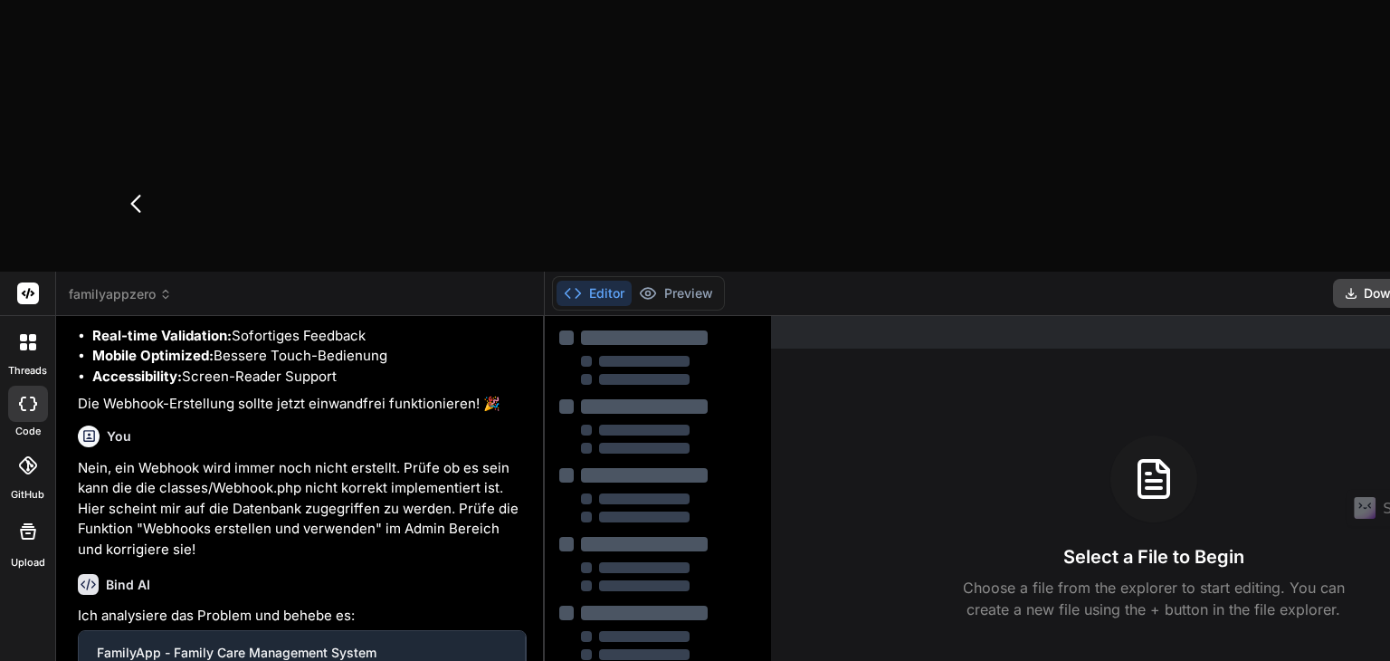  I want to click on p: Choose a file from the explorer to start editing. You can create a new file using the + button in..., so click(1154, 598).